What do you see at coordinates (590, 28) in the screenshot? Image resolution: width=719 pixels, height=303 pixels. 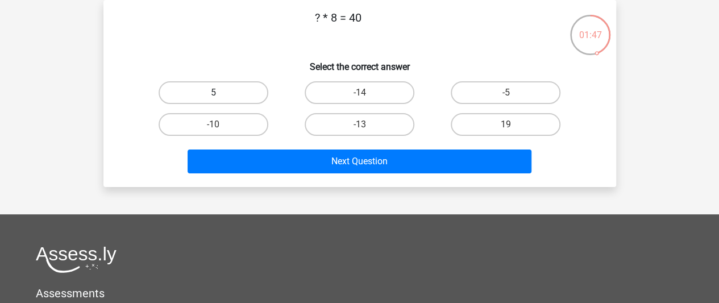 I see `div: 01:47` at bounding box center [590, 28].